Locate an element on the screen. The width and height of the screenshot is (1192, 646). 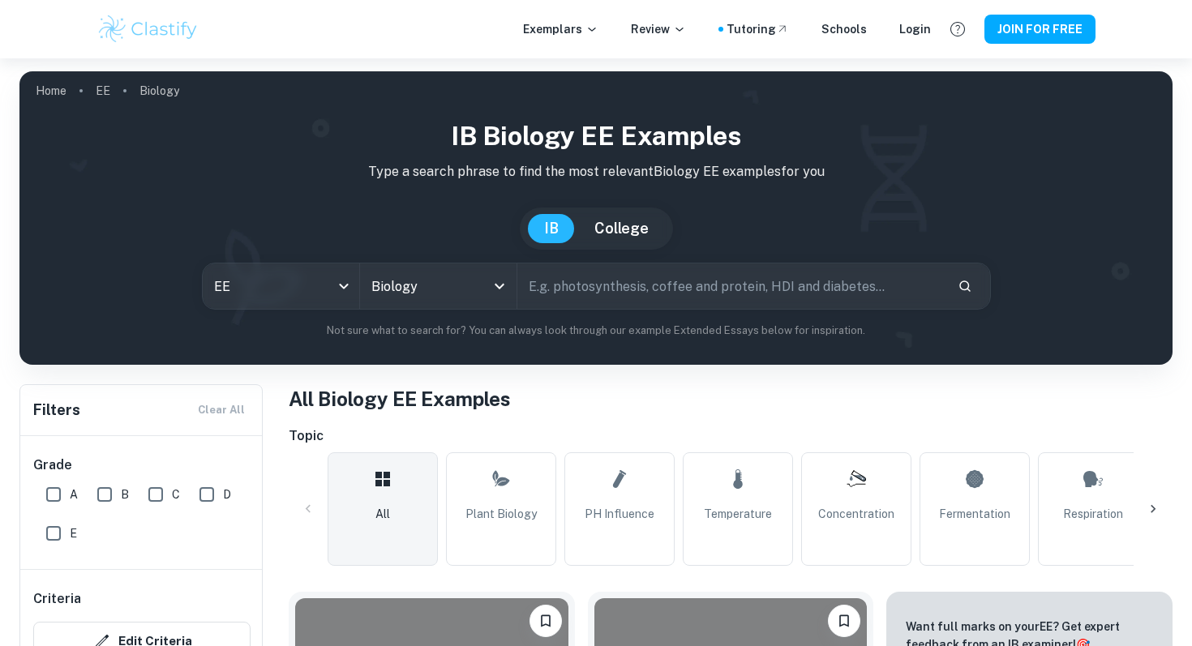
span: pH Influence is located at coordinates (619, 514).